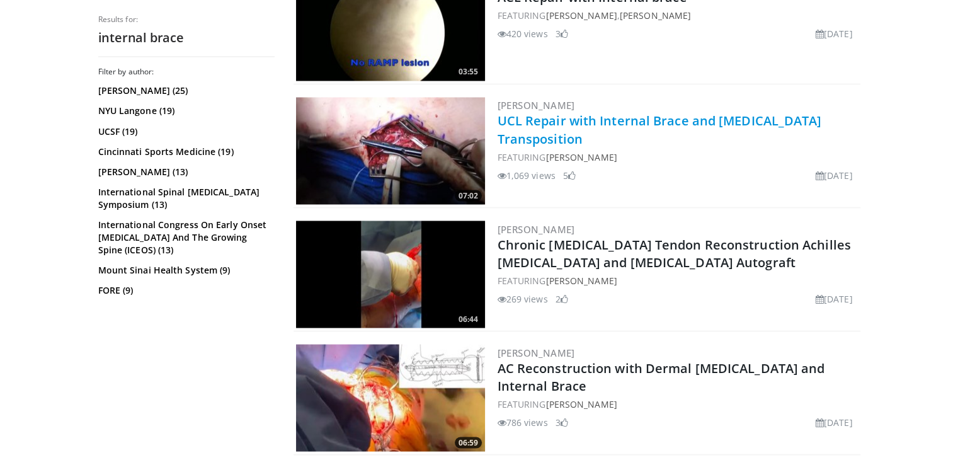 Image resolution: width=958 pixels, height=460 pixels. What do you see at coordinates (523, 33) in the screenshot?
I see `li: 420 views` at bounding box center [523, 33].